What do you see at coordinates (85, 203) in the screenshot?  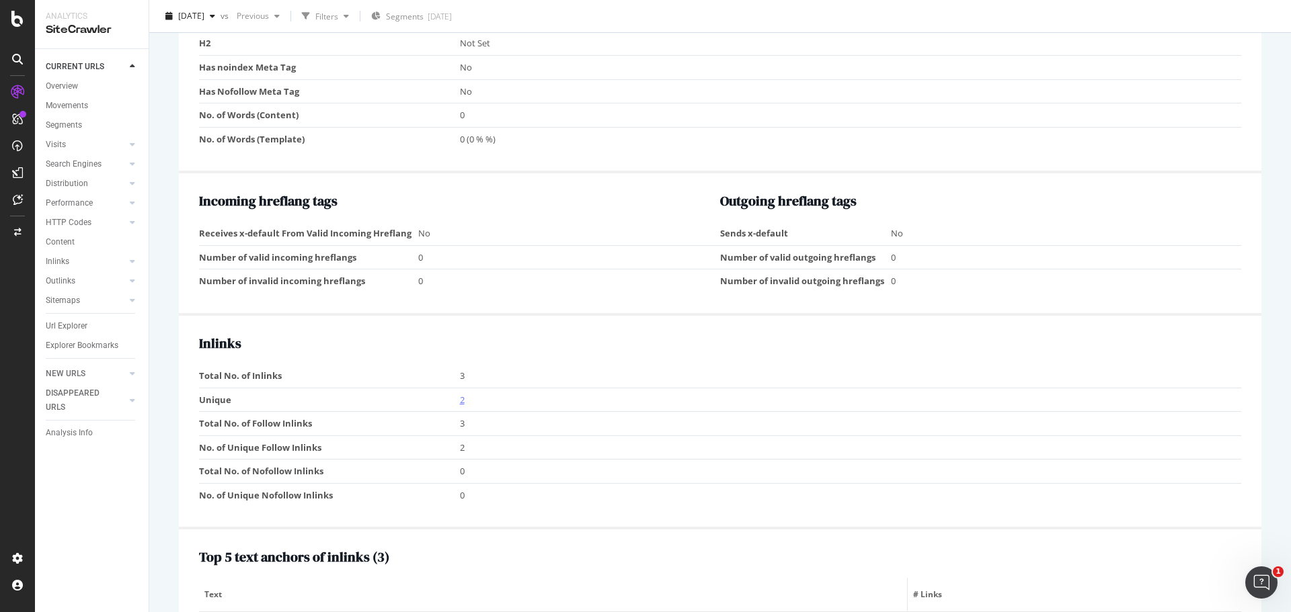 I see `a: Performance` at bounding box center [85, 203].